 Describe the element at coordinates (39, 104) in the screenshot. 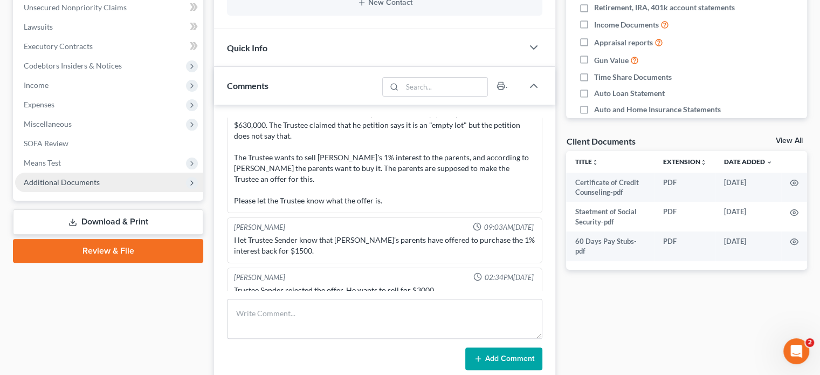

I see `span: Expenses` at that location.